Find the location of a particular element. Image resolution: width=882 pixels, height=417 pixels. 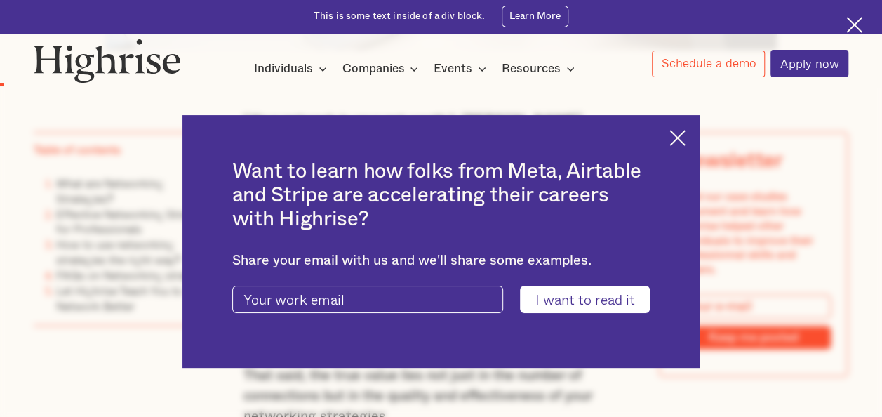

a: Apply now is located at coordinates (809, 63).